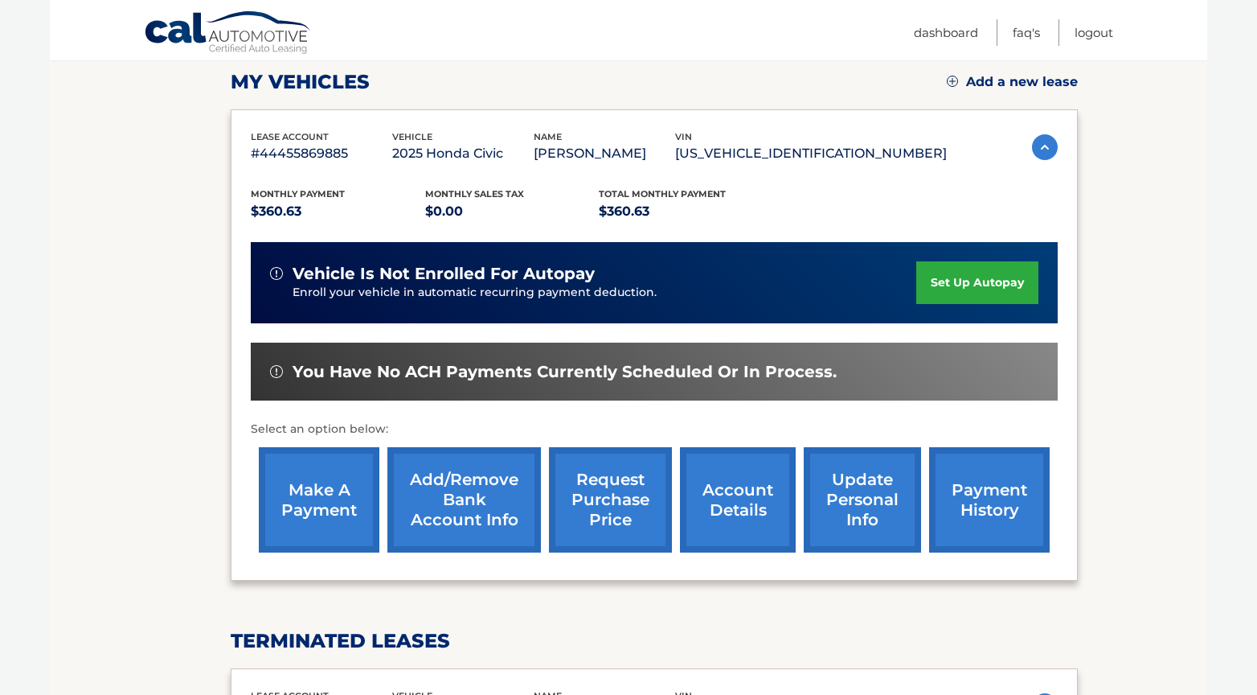  What do you see at coordinates (464, 499) in the screenshot?
I see `a: Add/Remove bank account info` at bounding box center [464, 499].